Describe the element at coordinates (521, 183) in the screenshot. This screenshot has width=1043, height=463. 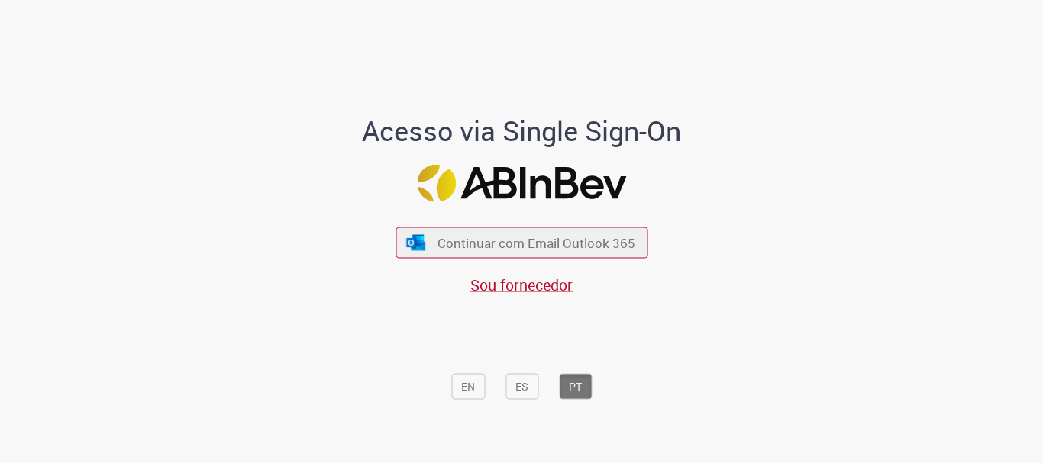
I see `img: Logo ABInBev` at that location.